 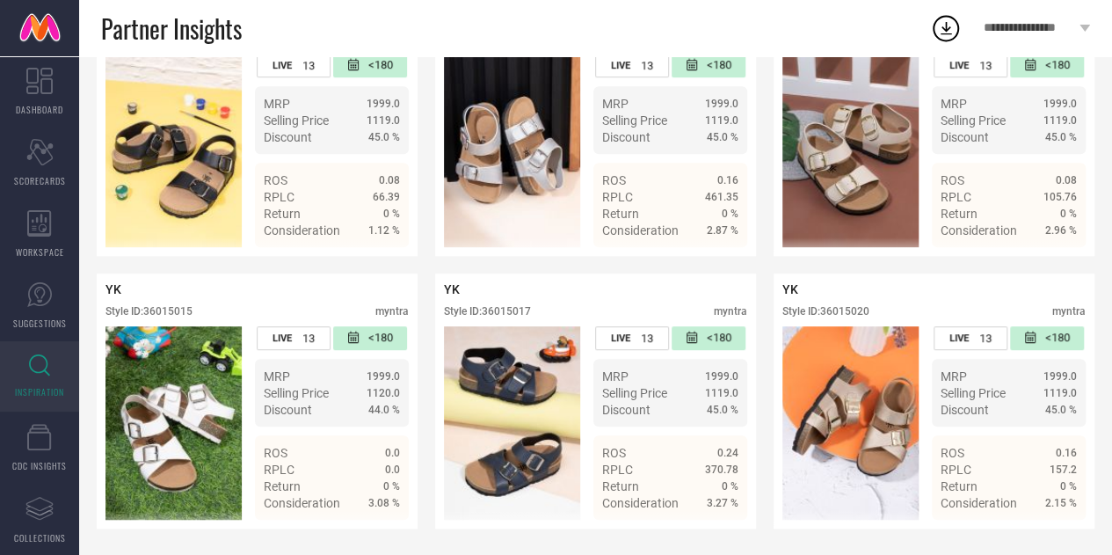 What do you see at coordinates (1060, 197) in the screenshot?
I see `span: 105.76` at bounding box center [1060, 197].